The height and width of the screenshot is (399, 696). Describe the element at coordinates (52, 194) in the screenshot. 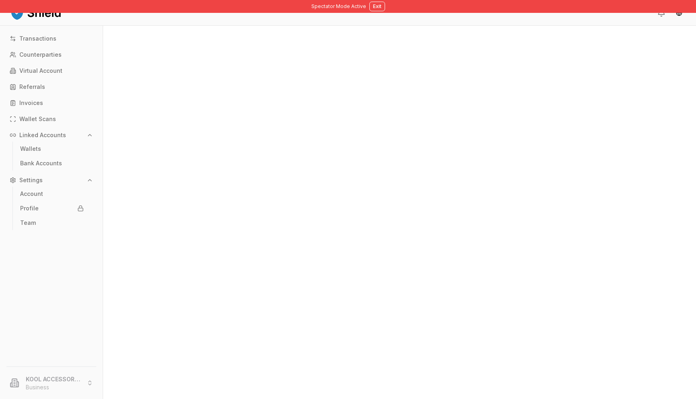

I see `a: Account` at that location.